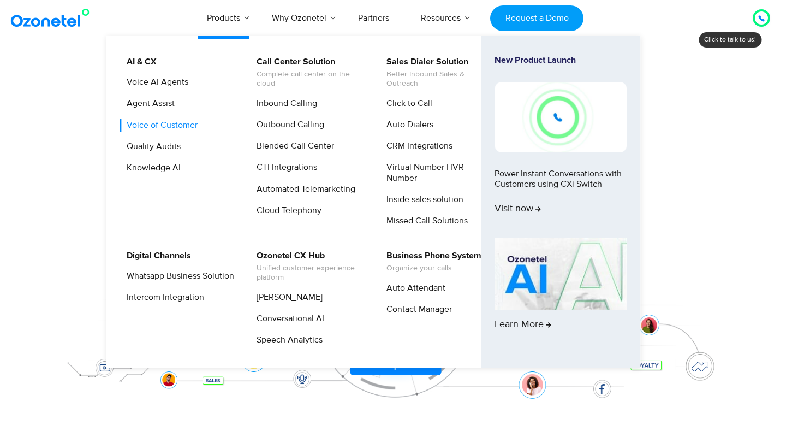 Image resolution: width=786 pixels, height=425 pixels. What do you see at coordinates (156, 256) in the screenshot?
I see `a: Digital Channels` at bounding box center [156, 256].